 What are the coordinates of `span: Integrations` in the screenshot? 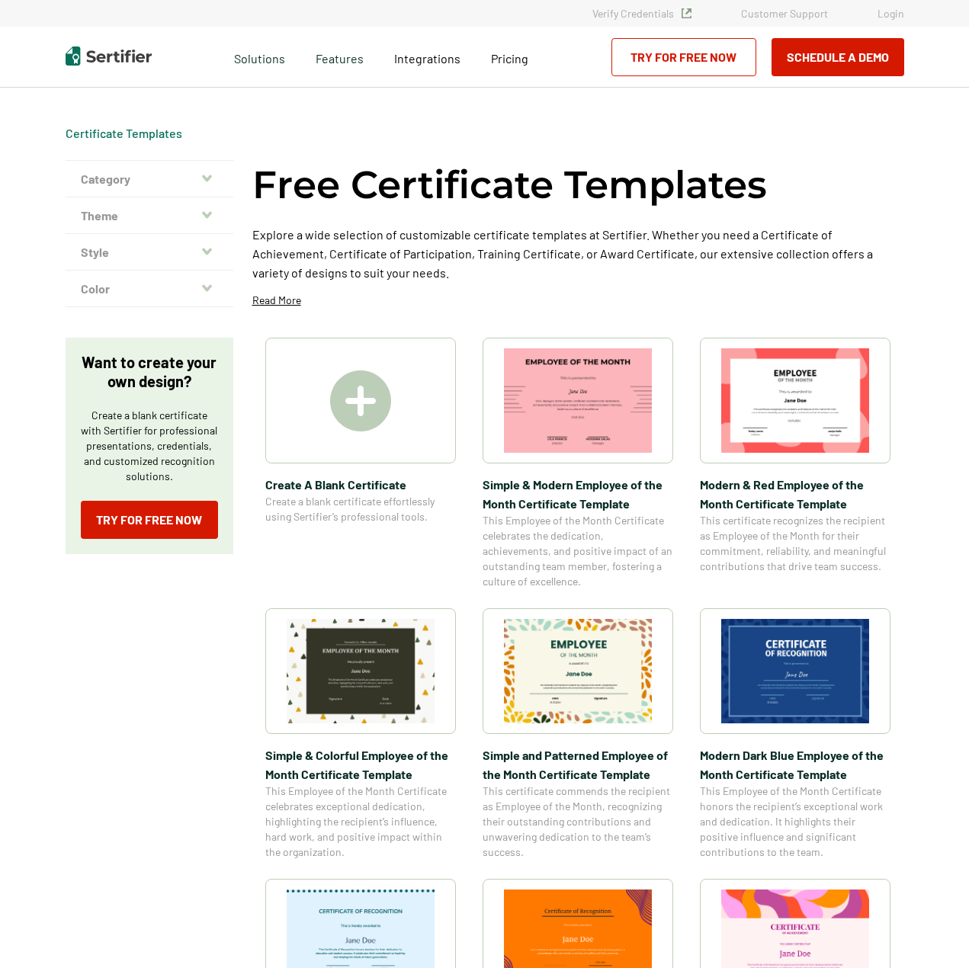 It's located at (427, 58).